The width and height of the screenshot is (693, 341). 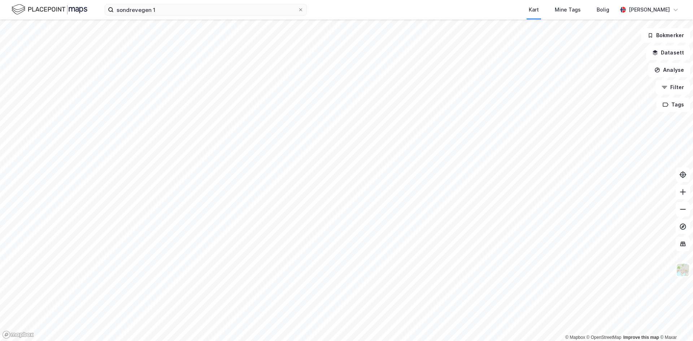 I want to click on div: Kart, so click(x=534, y=10).